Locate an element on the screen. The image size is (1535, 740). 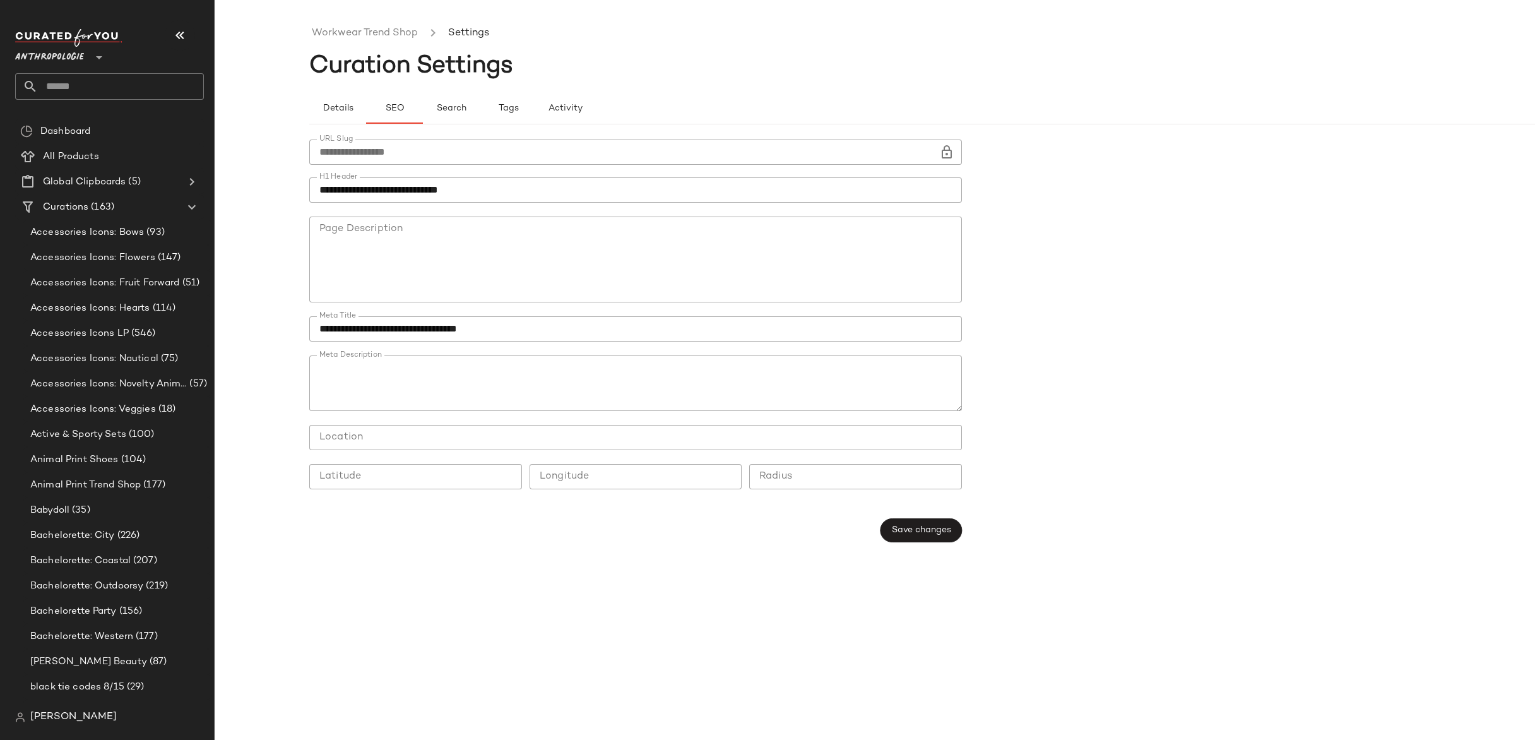
span: Accessories Icons: Bows is located at coordinates (87, 232).